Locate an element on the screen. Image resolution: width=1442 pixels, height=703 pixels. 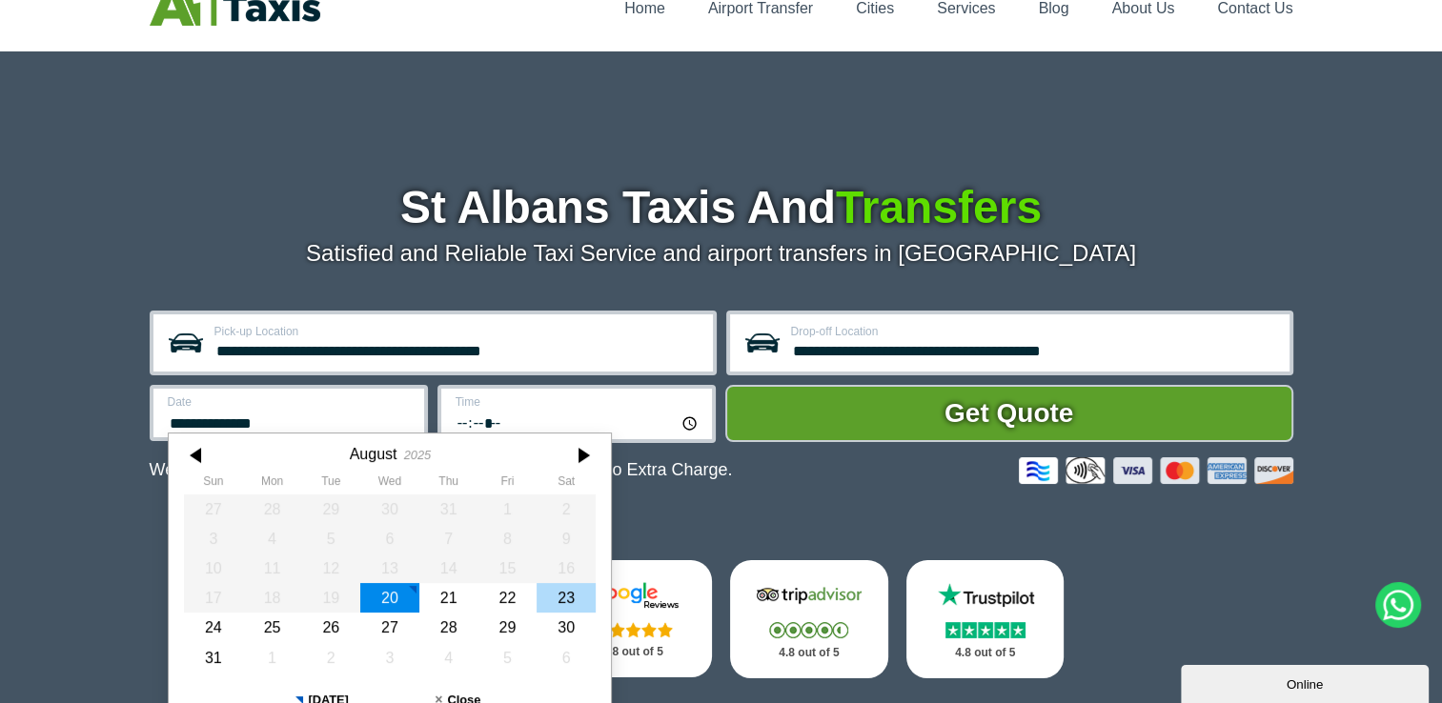
th: Tuesday is located at coordinates (331, 484).